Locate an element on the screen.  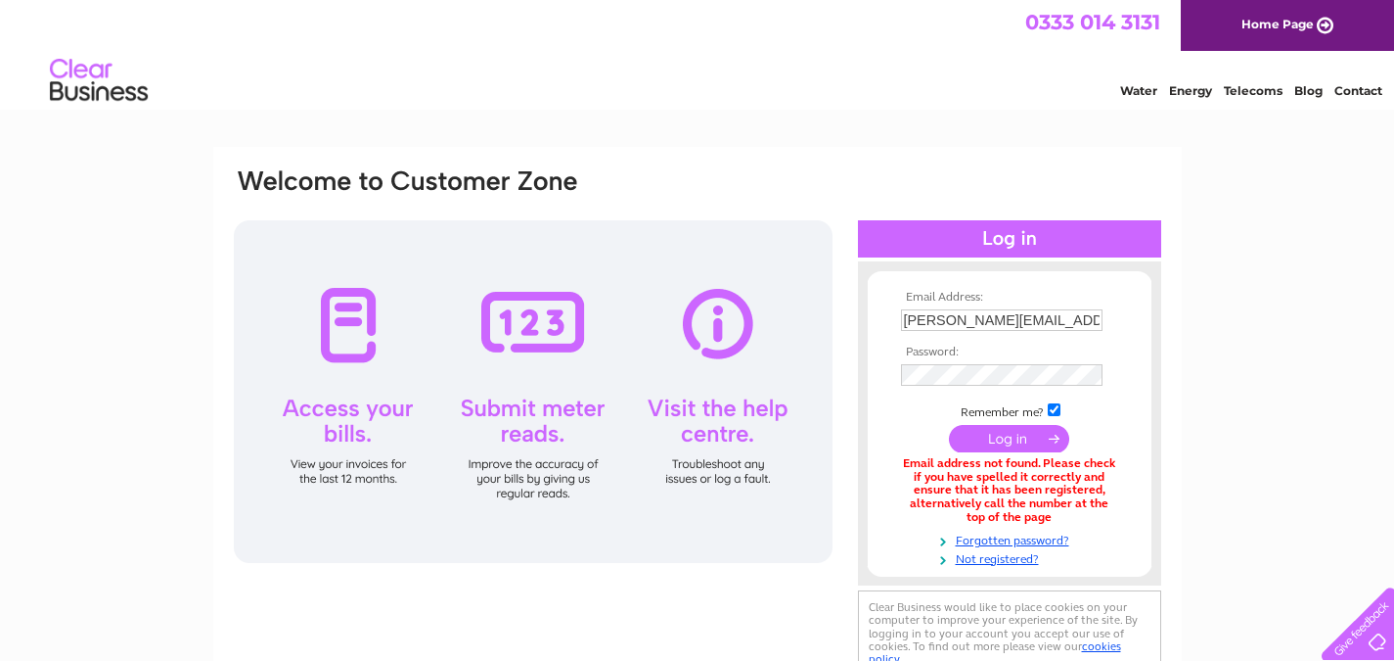
th: Email Address: is located at coordinates (1010, 297).